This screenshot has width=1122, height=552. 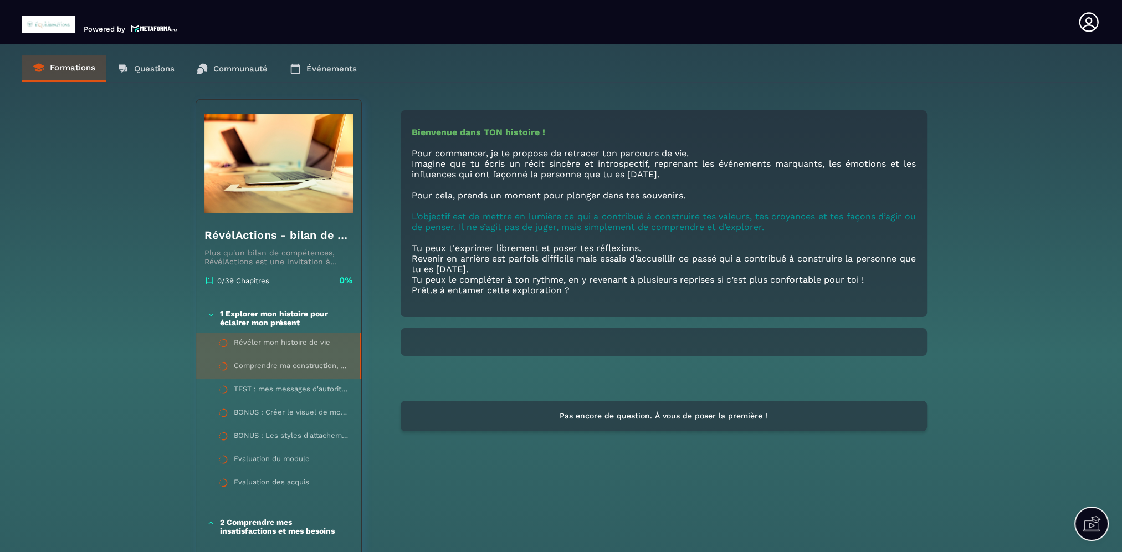 I want to click on p: Tu peux t'exprimer librement et poser tes réflexions., so click(x=664, y=248).